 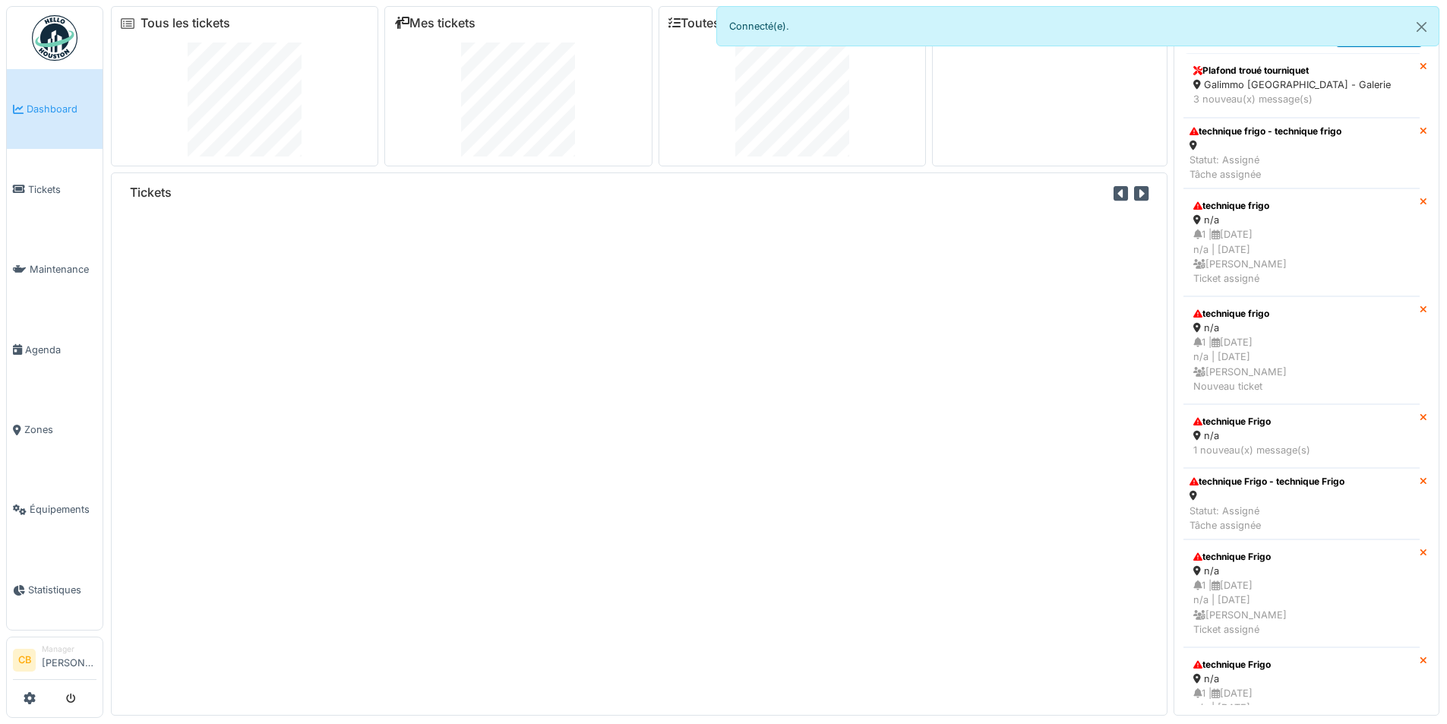 I want to click on div: technique frigo - technique frigo, so click(x=1266, y=131).